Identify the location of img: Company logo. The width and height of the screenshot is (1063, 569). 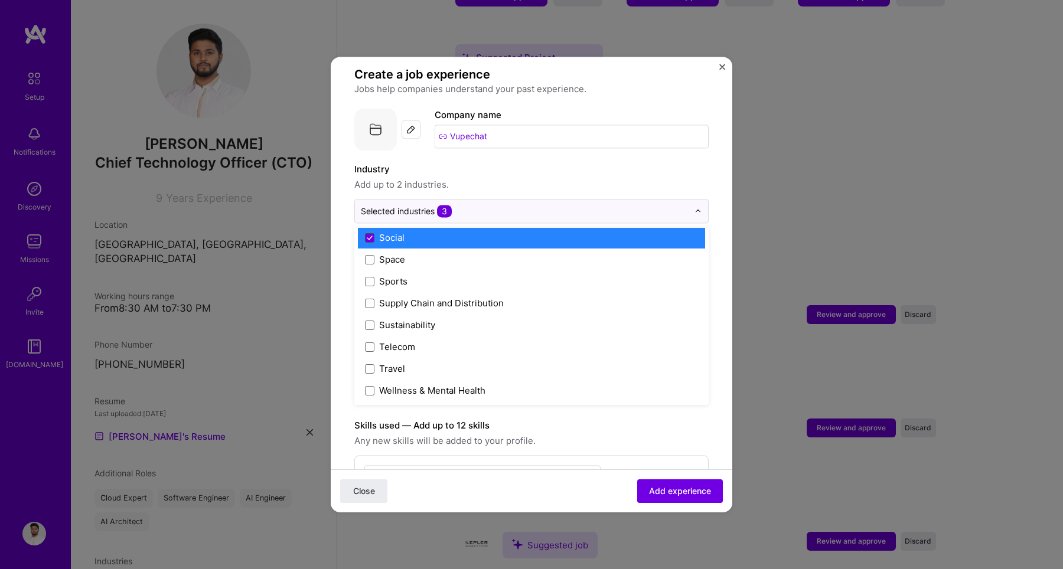
(376, 129).